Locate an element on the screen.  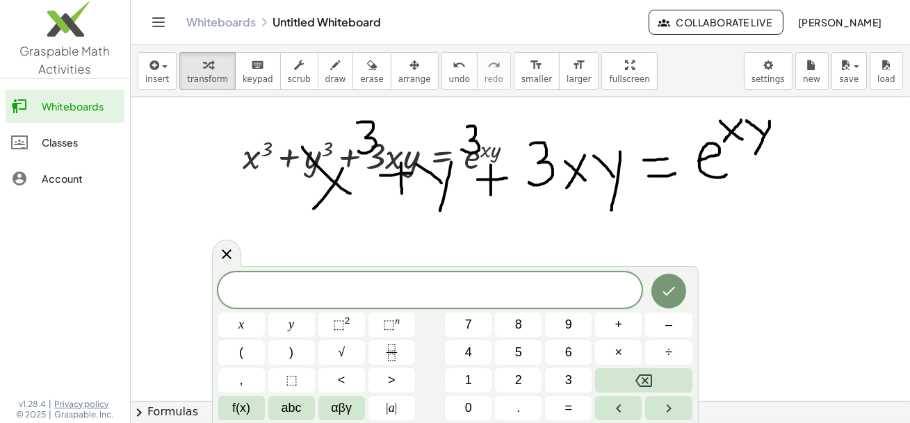
i: undo is located at coordinates (459, 65).